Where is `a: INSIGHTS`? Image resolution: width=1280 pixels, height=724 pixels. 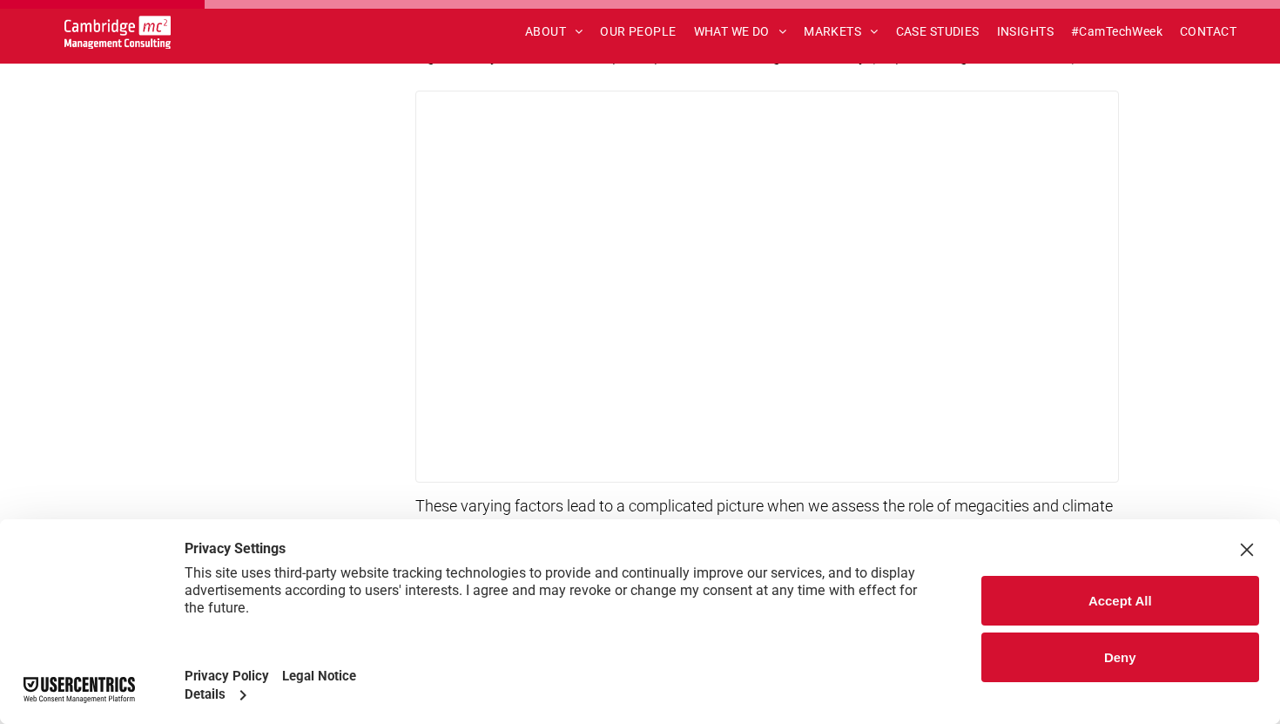 a: INSIGHTS is located at coordinates (1025, 31).